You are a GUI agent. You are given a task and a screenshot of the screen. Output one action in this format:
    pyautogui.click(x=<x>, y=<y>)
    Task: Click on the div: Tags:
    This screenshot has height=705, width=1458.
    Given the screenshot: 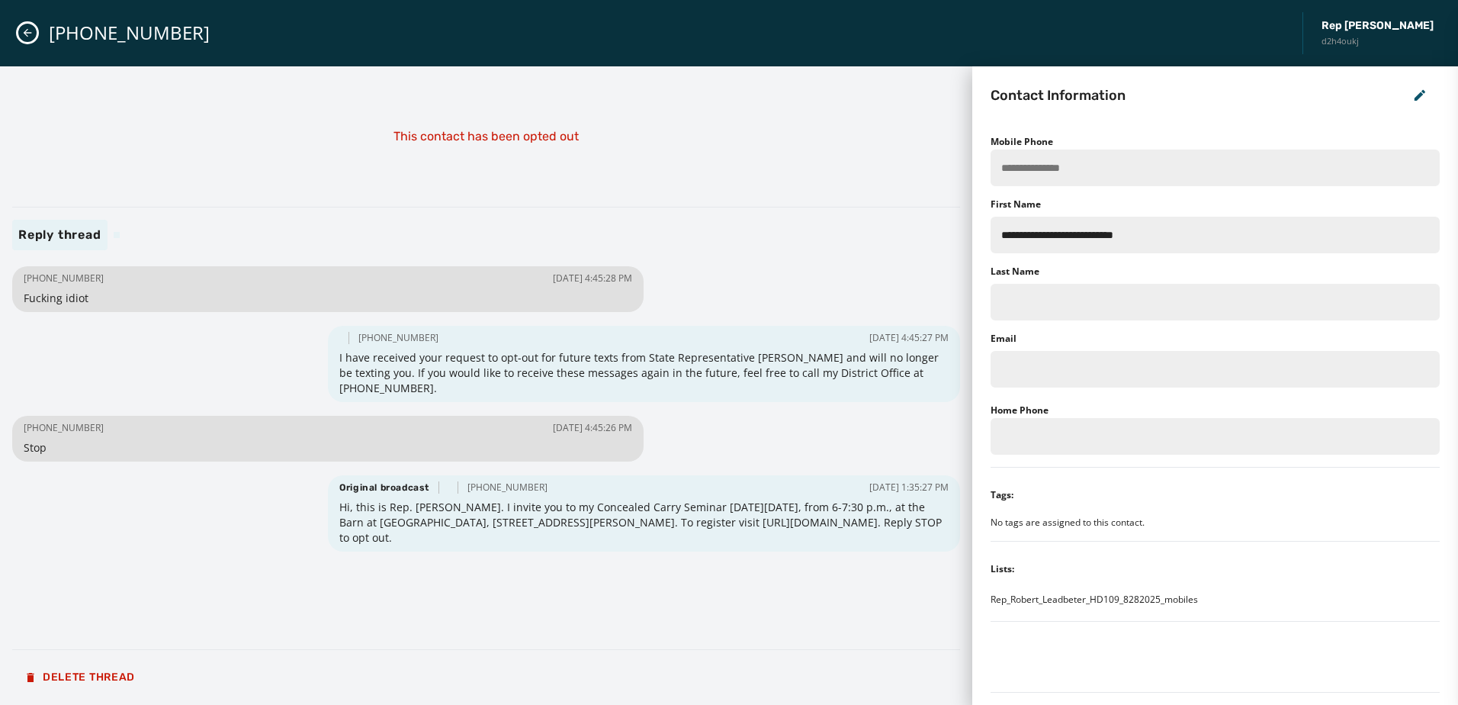 What is the action you would take?
    pyautogui.click(x=1002, y=495)
    